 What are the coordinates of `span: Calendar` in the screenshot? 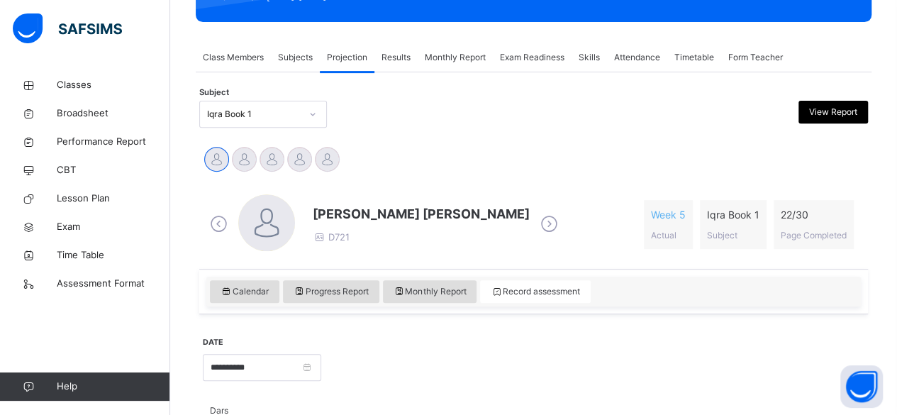 It's located at (245, 291).